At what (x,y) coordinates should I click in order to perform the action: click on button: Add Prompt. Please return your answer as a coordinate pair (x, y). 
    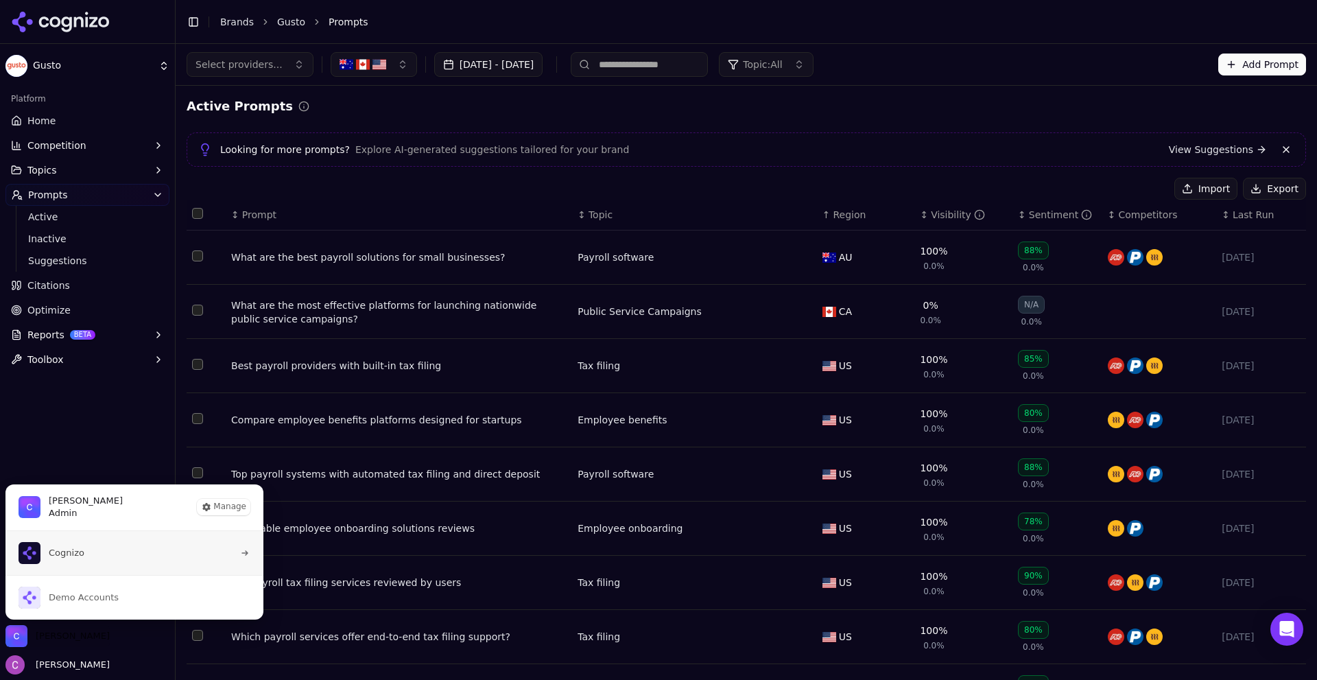
    Looking at the image, I should click on (1262, 64).